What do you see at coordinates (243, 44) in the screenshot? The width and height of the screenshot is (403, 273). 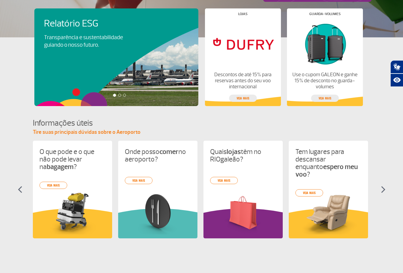 I see `img: Lojas` at bounding box center [243, 44].